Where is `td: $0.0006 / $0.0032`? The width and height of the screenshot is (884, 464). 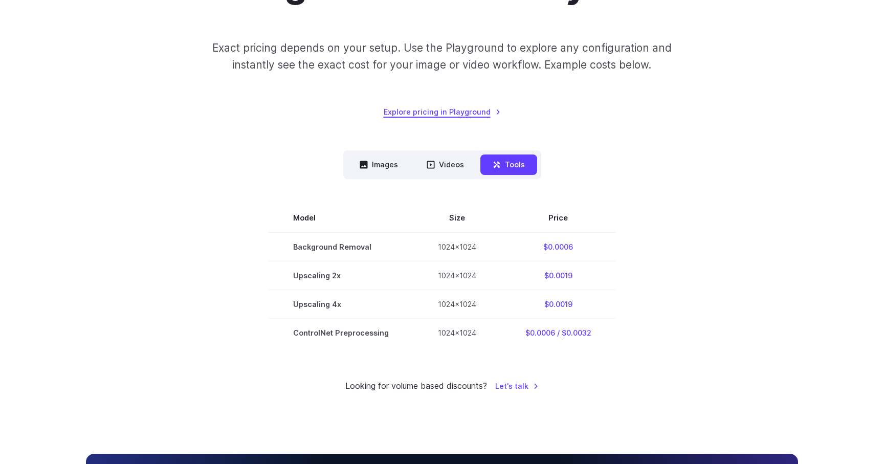
td: $0.0006 / $0.0032 is located at coordinates (558, 333).